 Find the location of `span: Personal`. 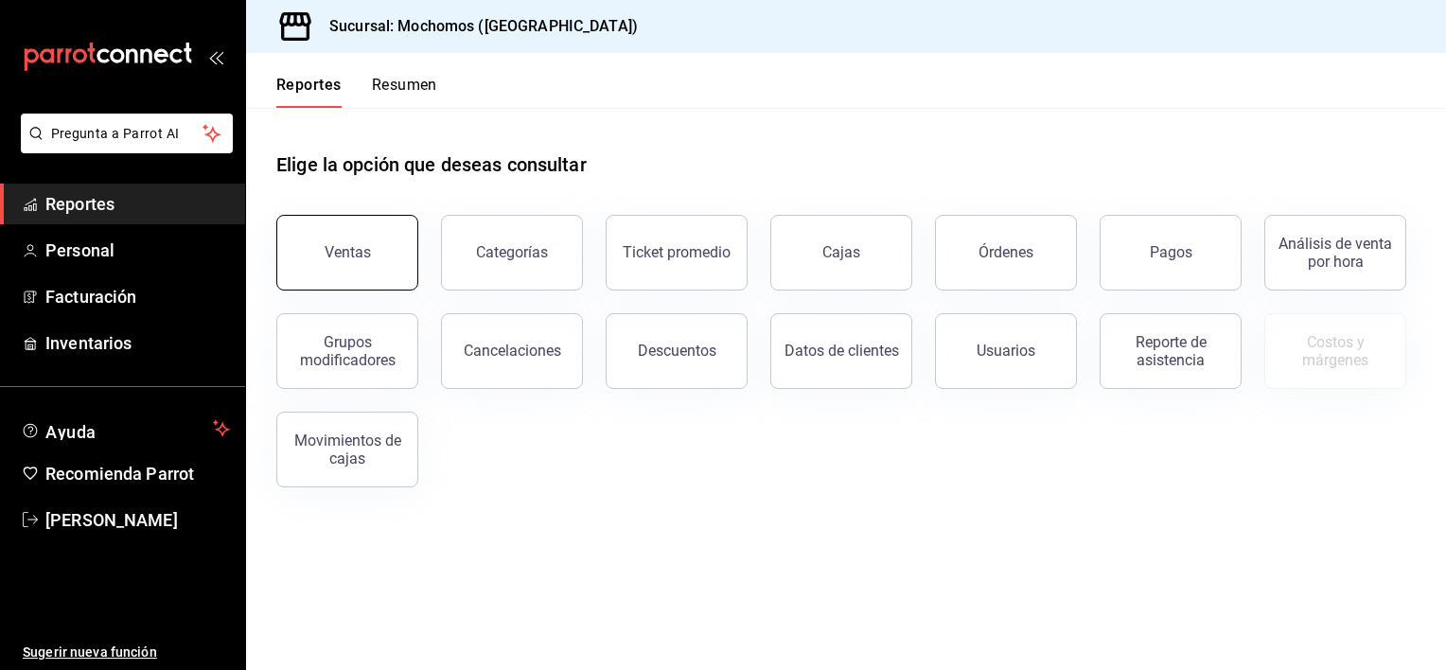

span: Personal is located at coordinates (137, 250).